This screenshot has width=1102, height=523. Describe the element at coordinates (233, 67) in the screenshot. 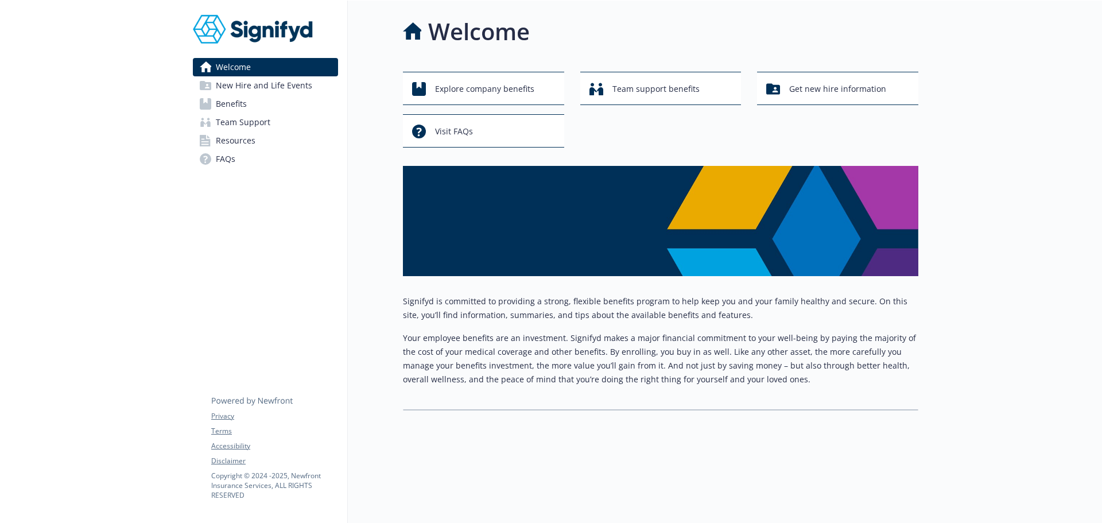

I see `span: Welcome` at that location.